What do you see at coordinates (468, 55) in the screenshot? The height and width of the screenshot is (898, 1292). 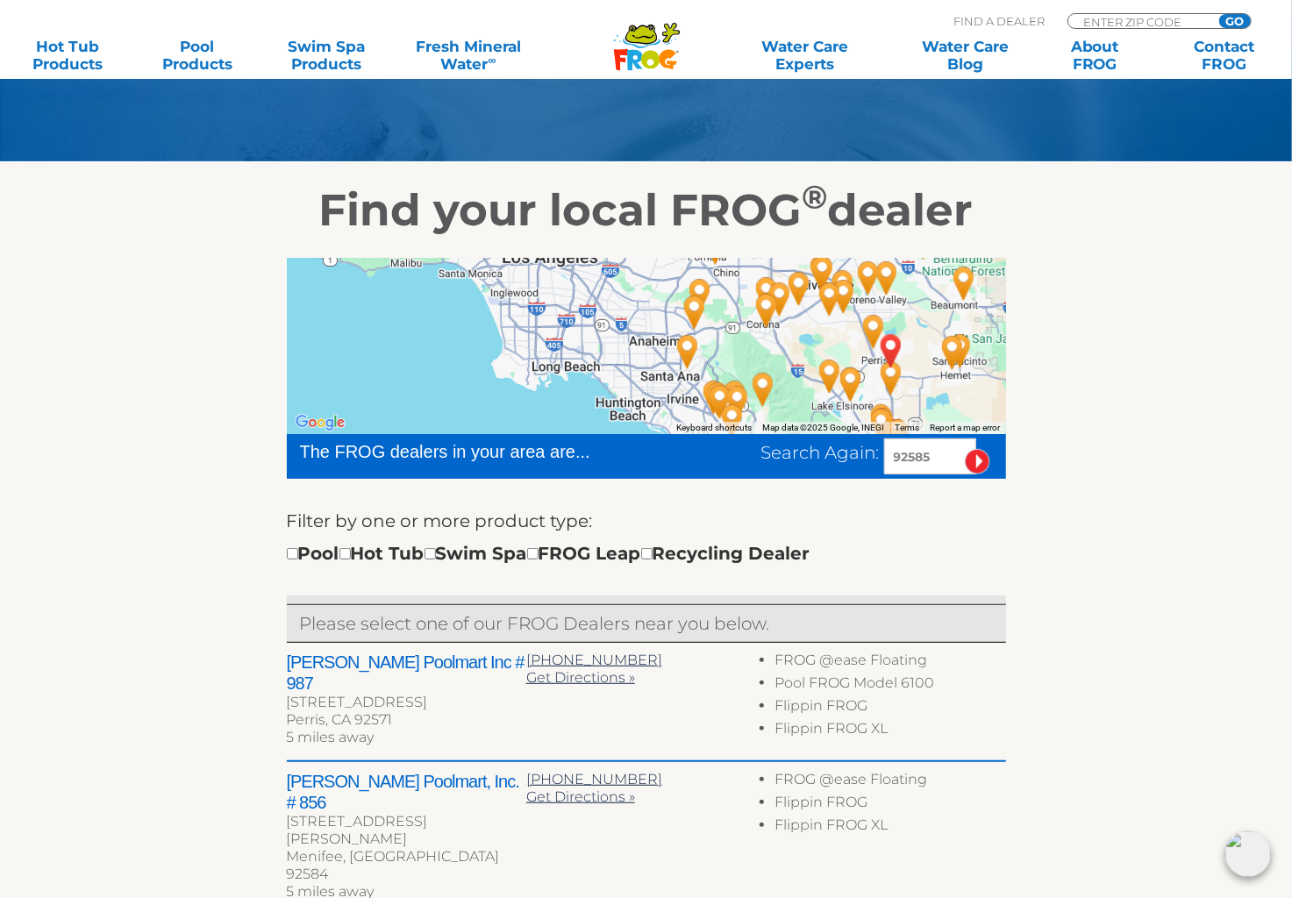 I see `a: Fresh MineralWater∞` at bounding box center [468, 55].